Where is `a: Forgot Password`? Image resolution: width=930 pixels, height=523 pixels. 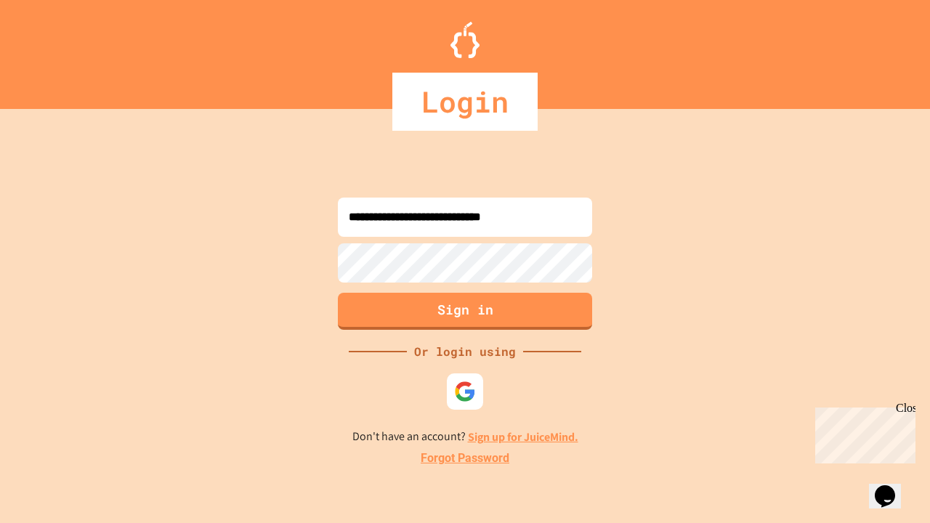
a: Forgot Password is located at coordinates (465, 458).